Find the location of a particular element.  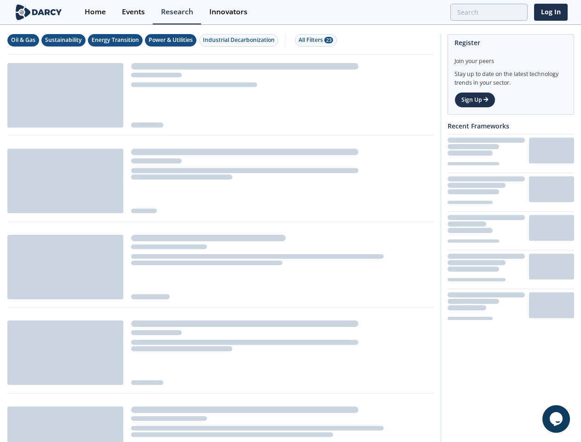

button: Power & Utilities is located at coordinates (171, 40).